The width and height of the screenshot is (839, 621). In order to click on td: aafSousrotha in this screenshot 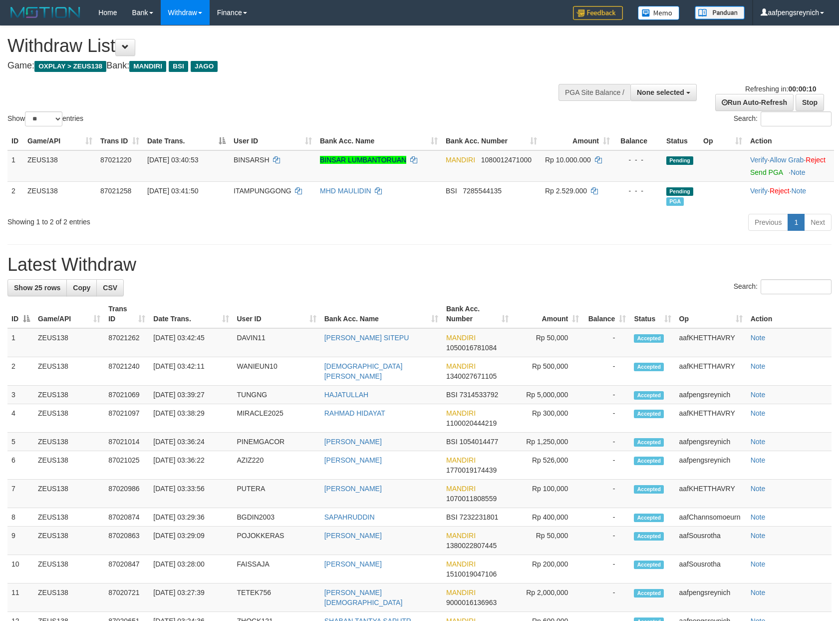, I will do `click(711, 540)`.